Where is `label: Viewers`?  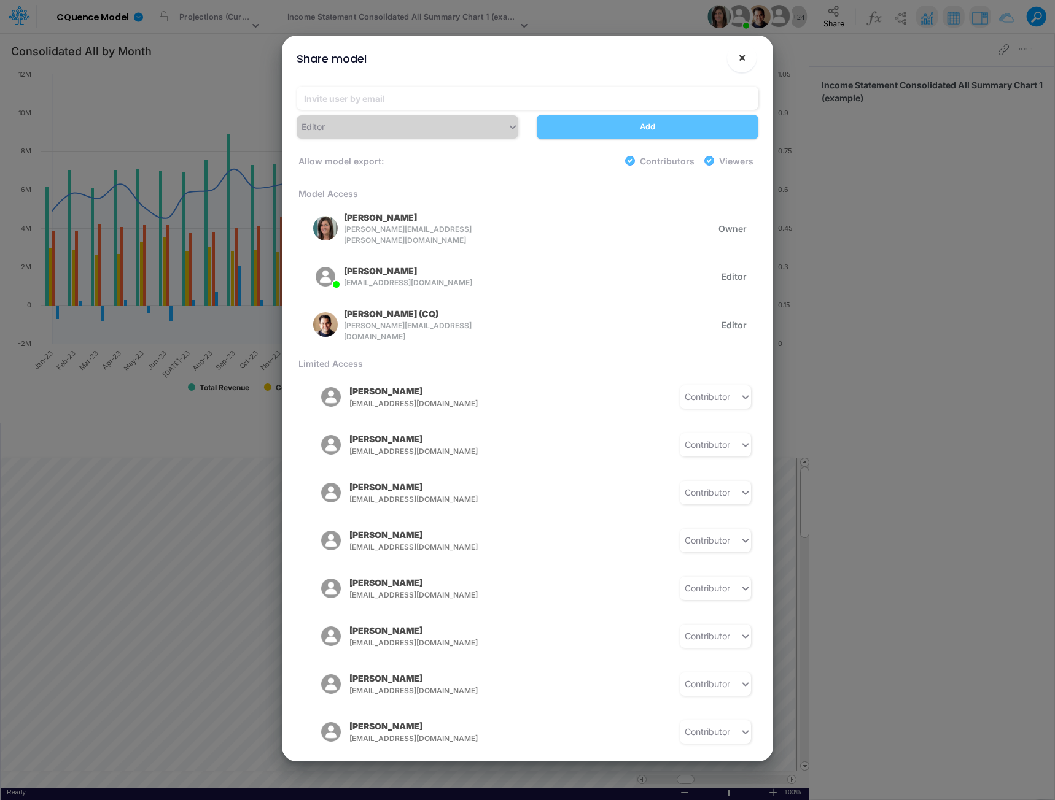 label: Viewers is located at coordinates (736, 161).